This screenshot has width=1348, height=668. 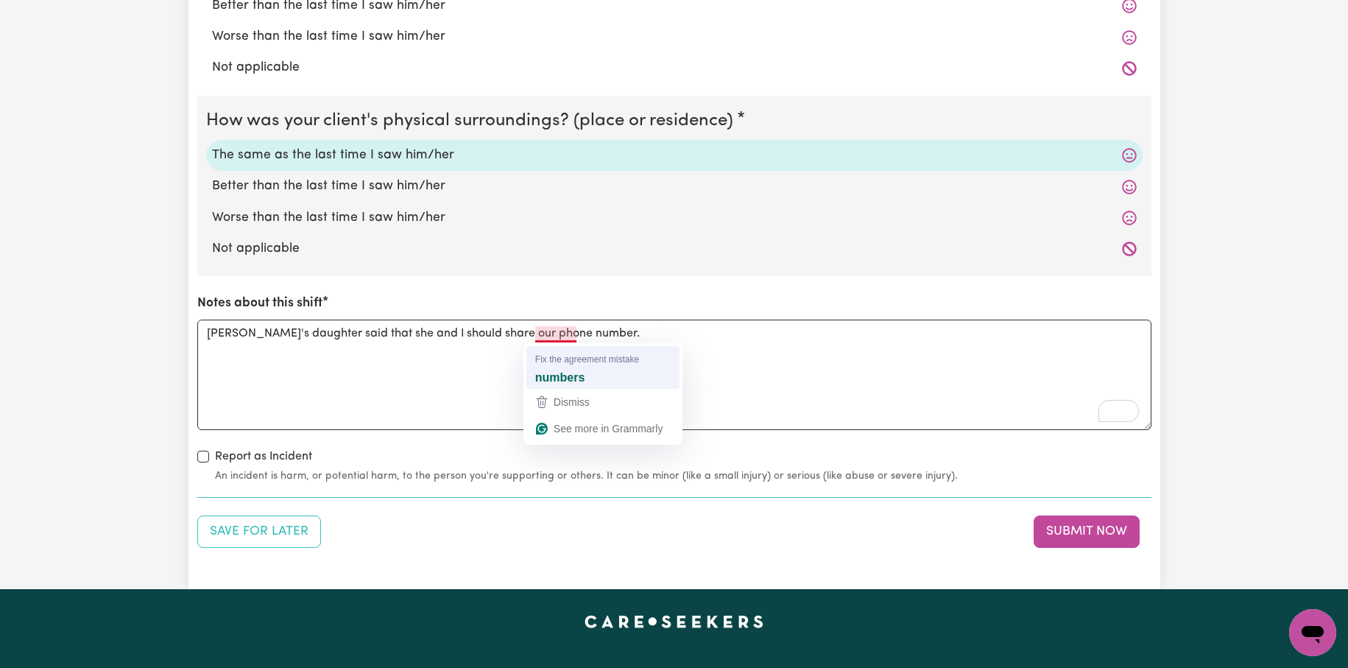 What do you see at coordinates (259, 532) in the screenshot?
I see `button: Save your job report` at bounding box center [259, 532].